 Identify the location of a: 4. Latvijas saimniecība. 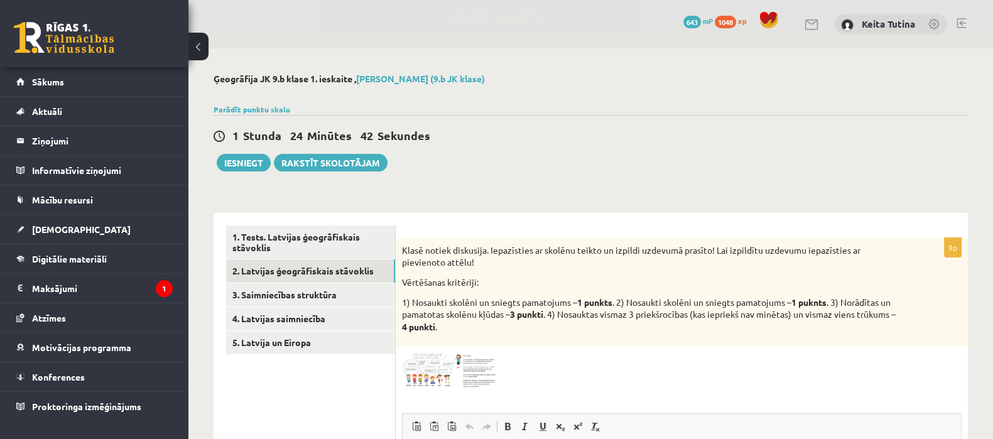
(310, 318).